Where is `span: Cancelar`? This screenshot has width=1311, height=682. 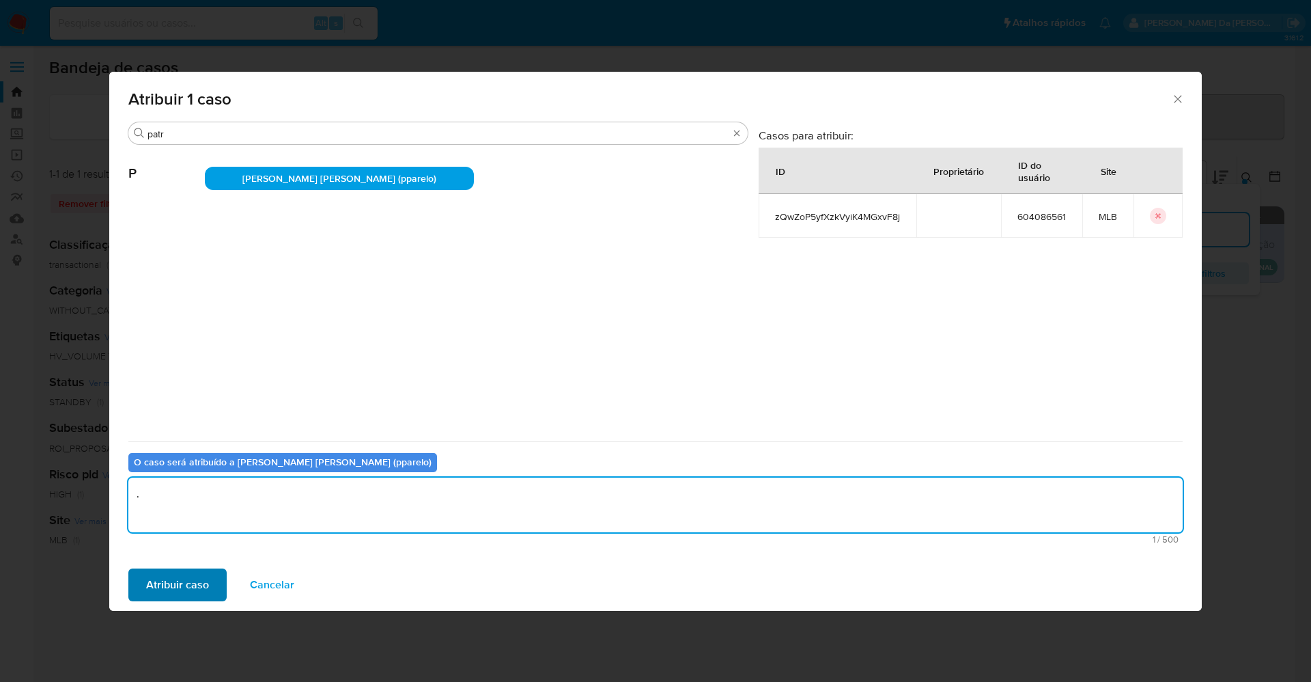
span: Cancelar is located at coordinates (272, 585).